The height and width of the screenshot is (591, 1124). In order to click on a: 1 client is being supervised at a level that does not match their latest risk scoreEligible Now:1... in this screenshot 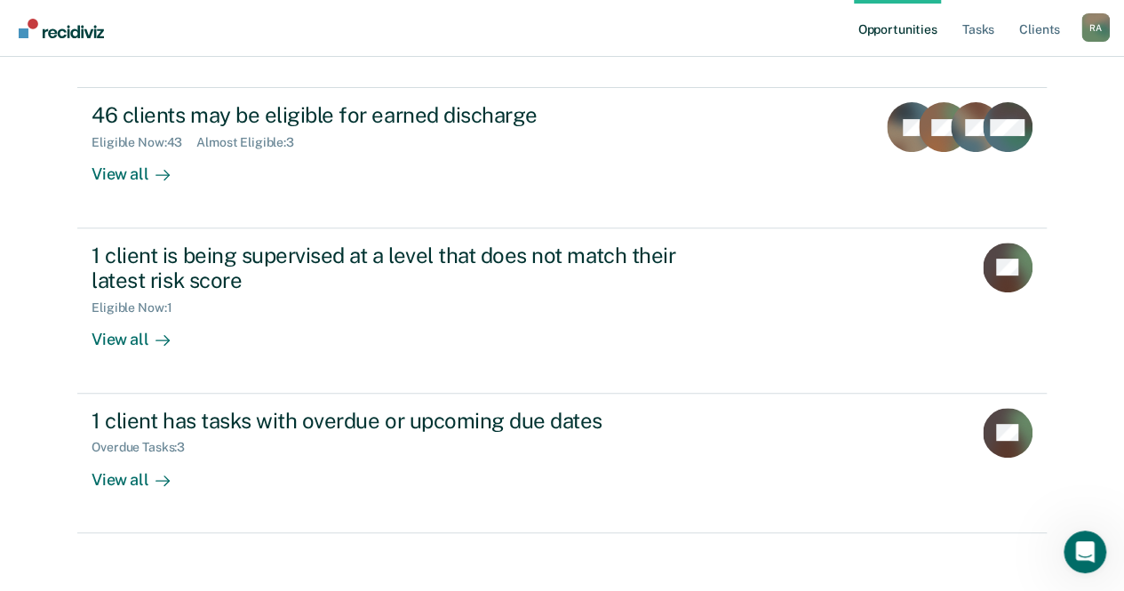, I will do `click(562, 311)`.